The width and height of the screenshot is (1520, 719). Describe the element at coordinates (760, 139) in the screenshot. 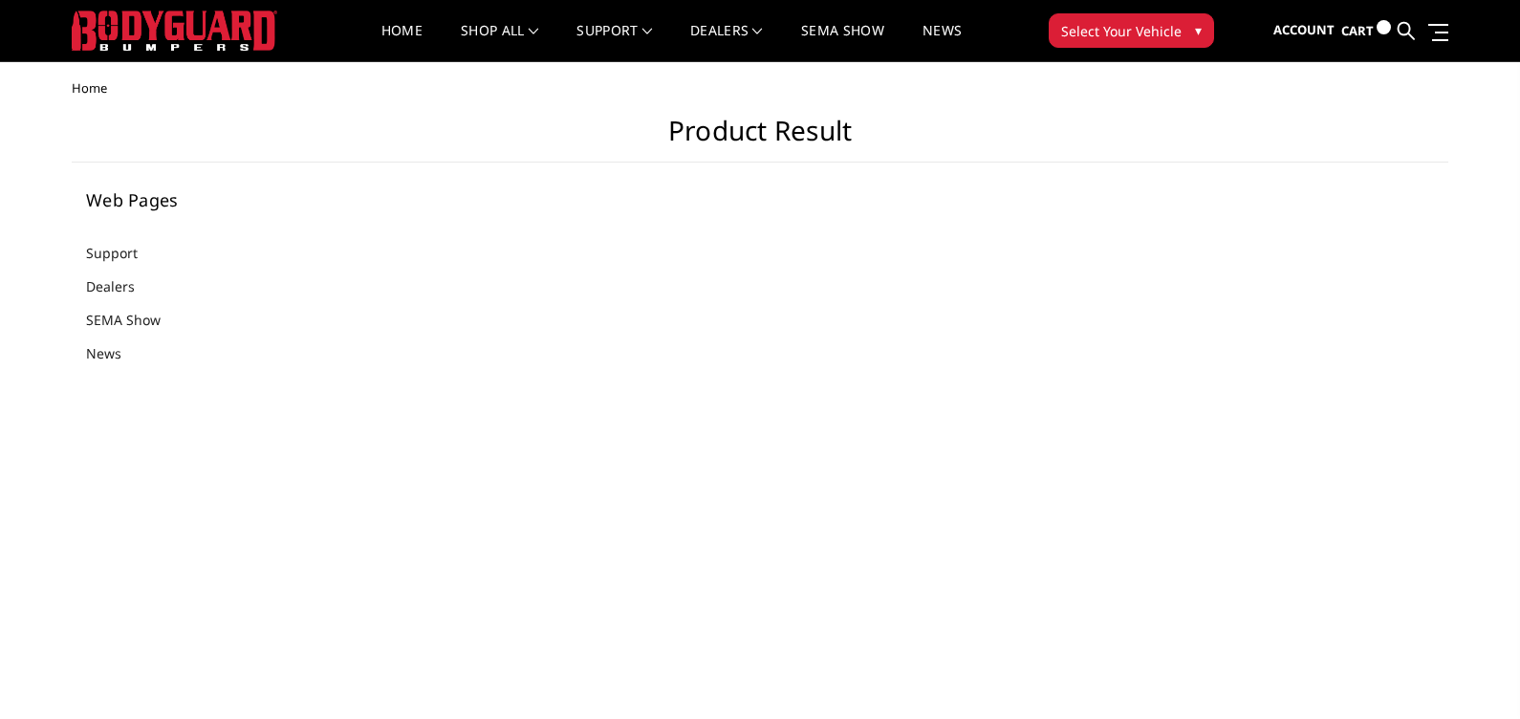

I see `h1: Product Result` at that location.